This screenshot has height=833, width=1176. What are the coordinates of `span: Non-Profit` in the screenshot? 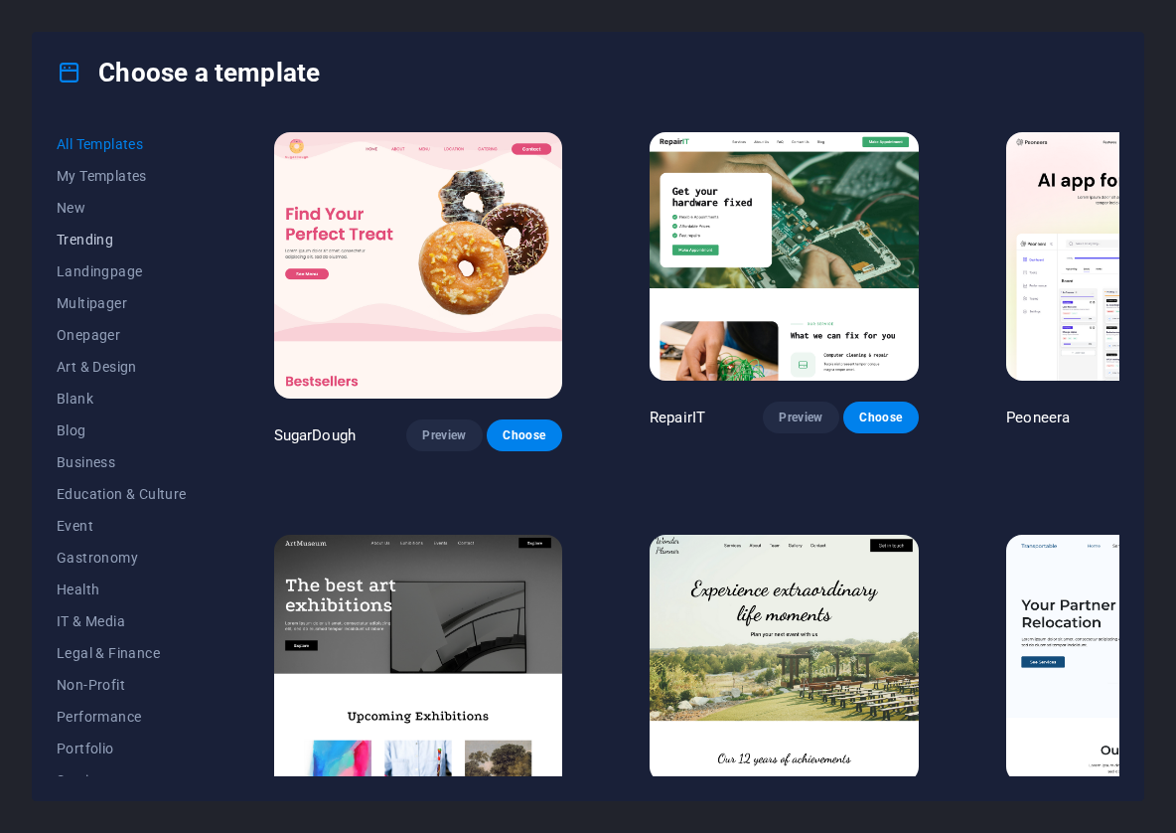 It's located at (121, 684).